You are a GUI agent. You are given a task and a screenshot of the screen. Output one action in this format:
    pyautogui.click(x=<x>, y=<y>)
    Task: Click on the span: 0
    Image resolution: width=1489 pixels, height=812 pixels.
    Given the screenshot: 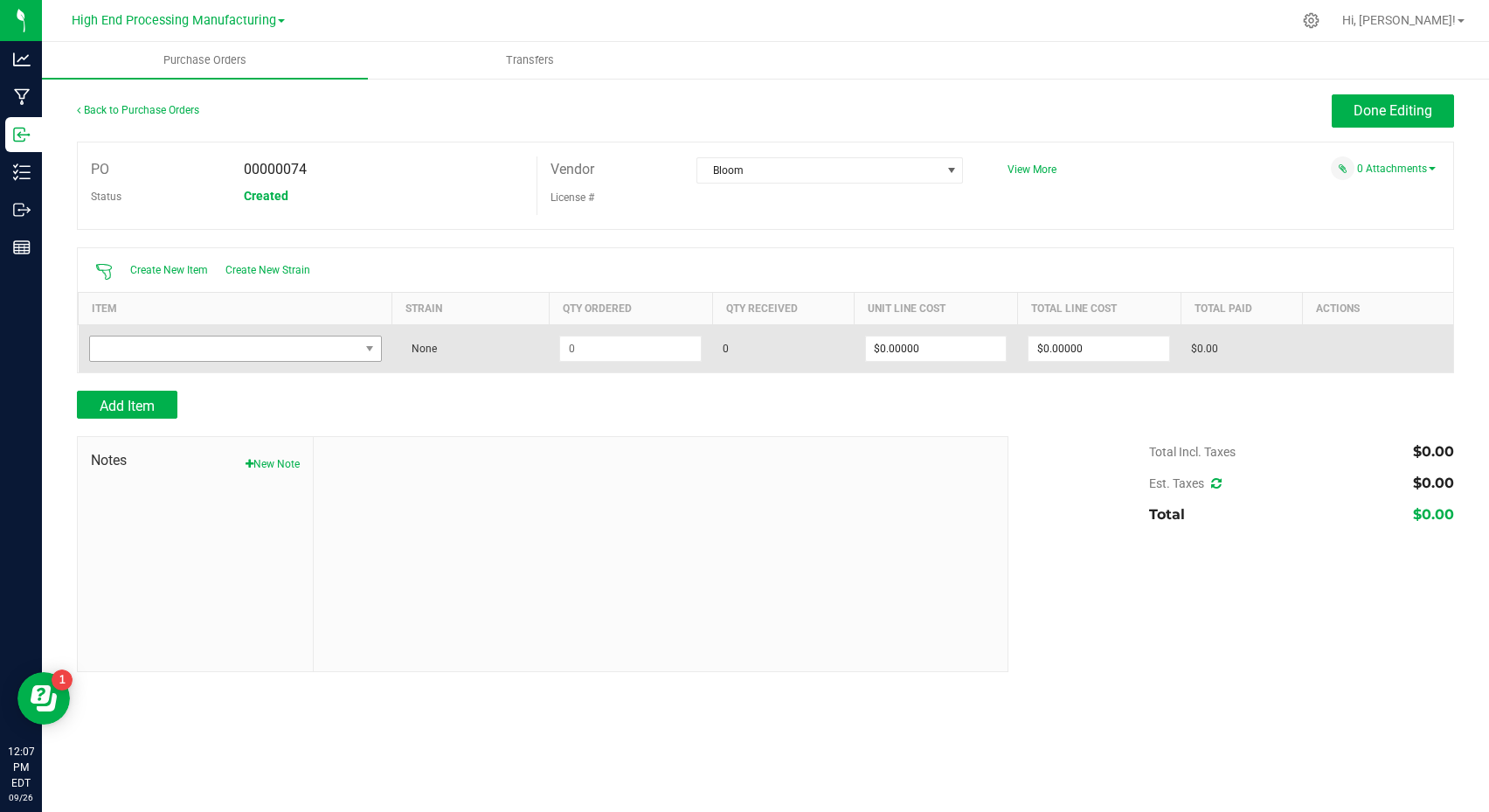 What is the action you would take?
    pyautogui.click(x=725, y=349)
    